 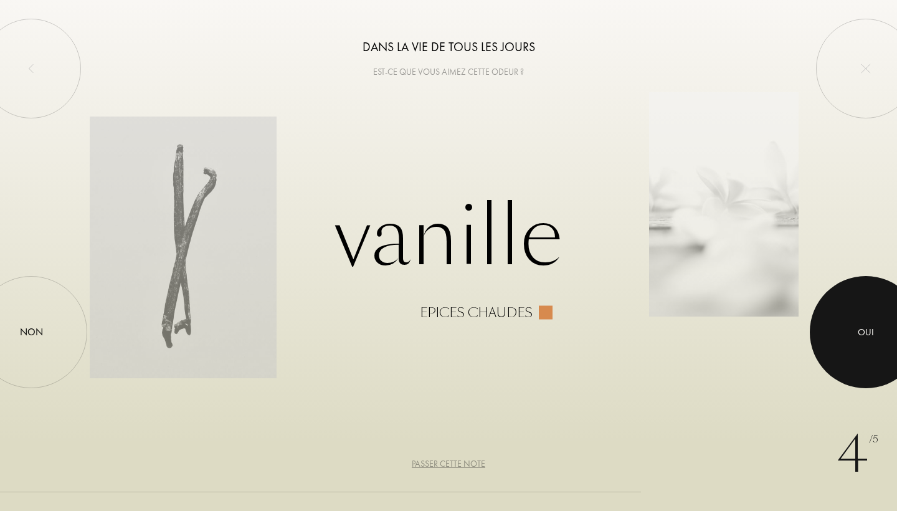 I want to click on div: Epices chaudes, so click(x=476, y=313).